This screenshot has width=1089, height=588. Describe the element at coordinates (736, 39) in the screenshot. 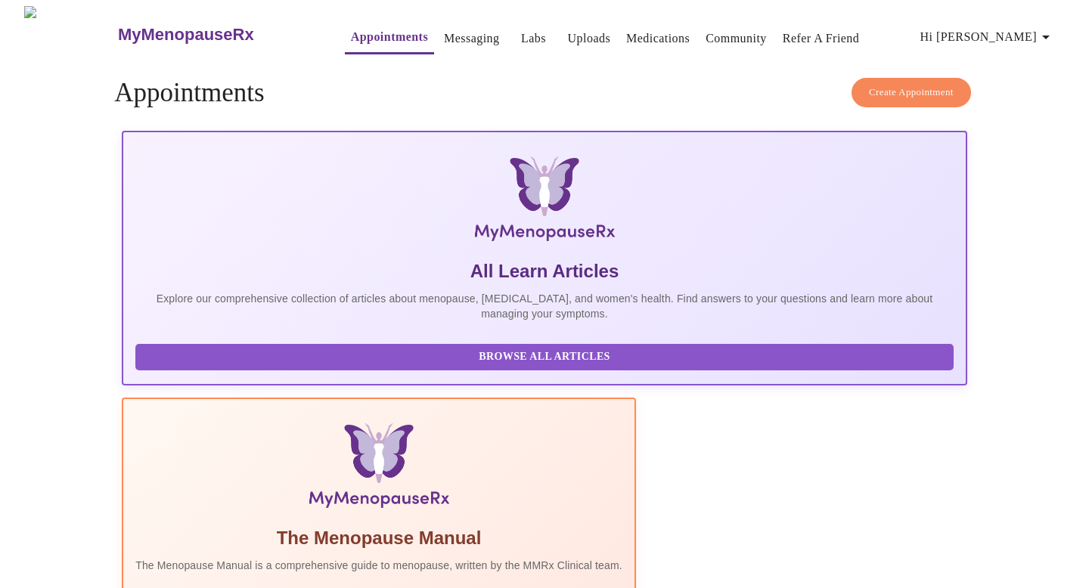

I see `button: Community` at that location.